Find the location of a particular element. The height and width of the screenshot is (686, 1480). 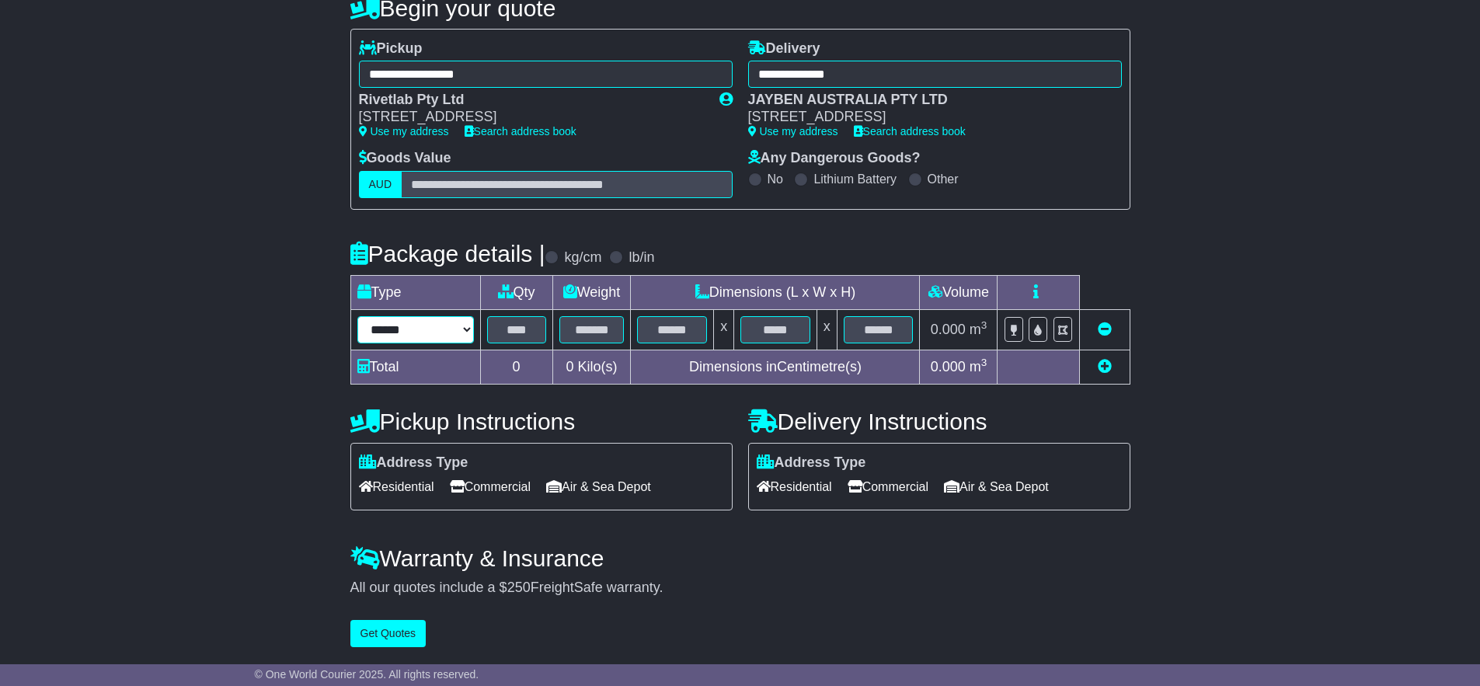

h4: Delivery Instructions is located at coordinates (940, 421).